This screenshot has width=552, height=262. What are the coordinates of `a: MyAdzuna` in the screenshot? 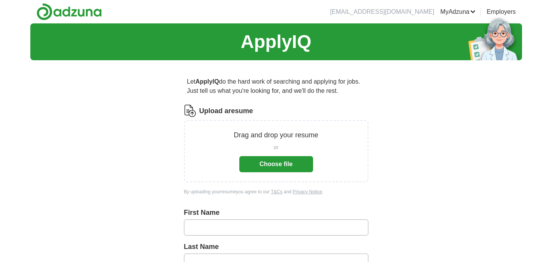 It's located at (458, 12).